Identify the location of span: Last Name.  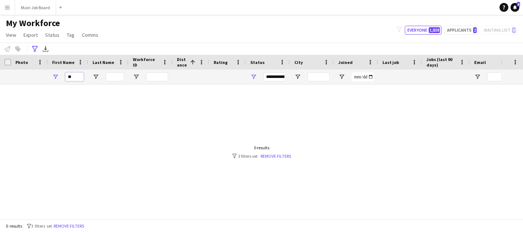
(103, 62).